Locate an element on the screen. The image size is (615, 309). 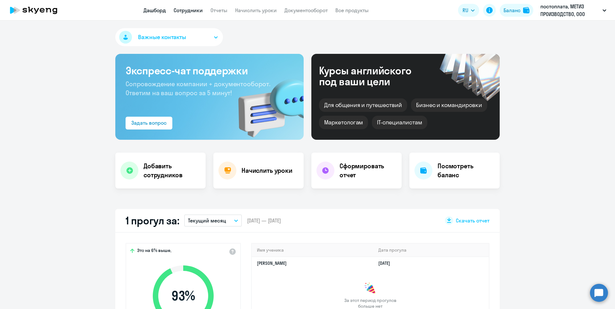
button: постоплата, МЕТИЗ ПРОИЗВОДСТВО, ООО is located at coordinates (573, 10).